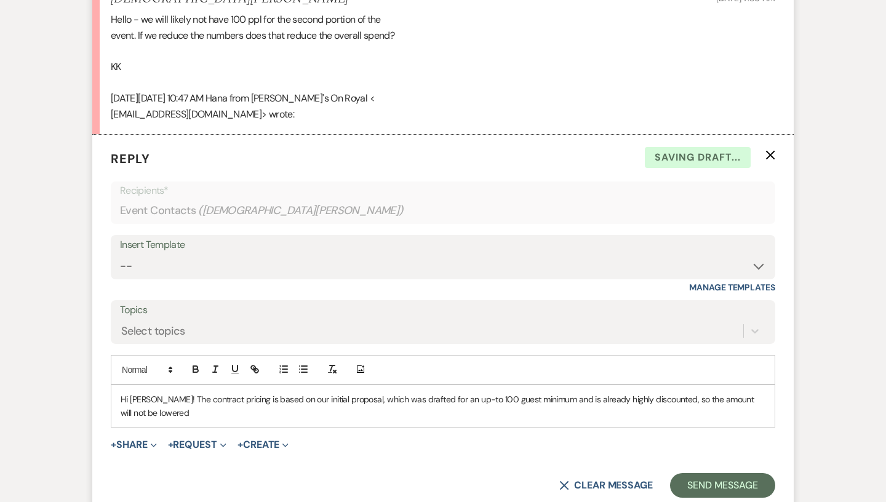 This screenshot has height=502, width=886. Describe the element at coordinates (153, 330) in the screenshot. I see `div: Select topics` at that location.